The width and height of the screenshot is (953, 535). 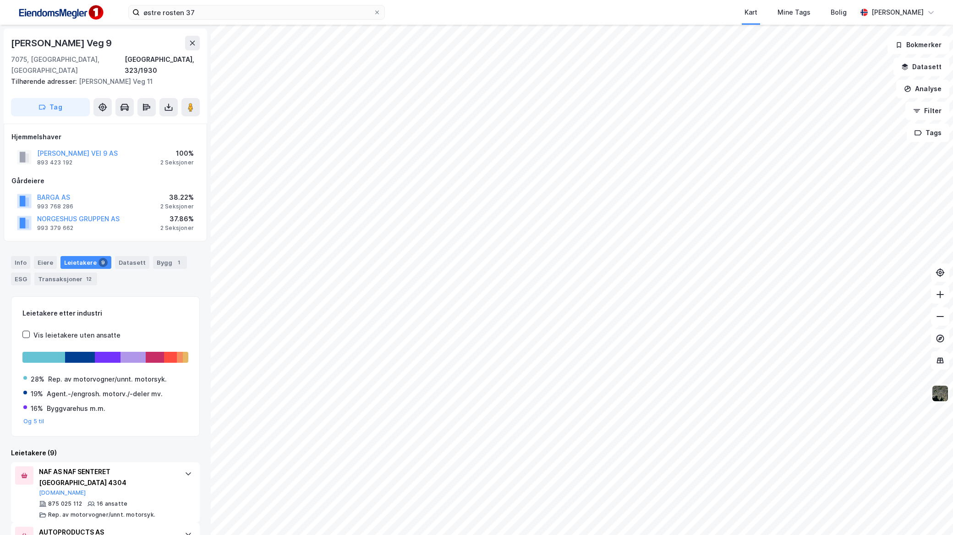 What do you see at coordinates (922, 67) in the screenshot?
I see `button: Datasett` at bounding box center [922, 67].